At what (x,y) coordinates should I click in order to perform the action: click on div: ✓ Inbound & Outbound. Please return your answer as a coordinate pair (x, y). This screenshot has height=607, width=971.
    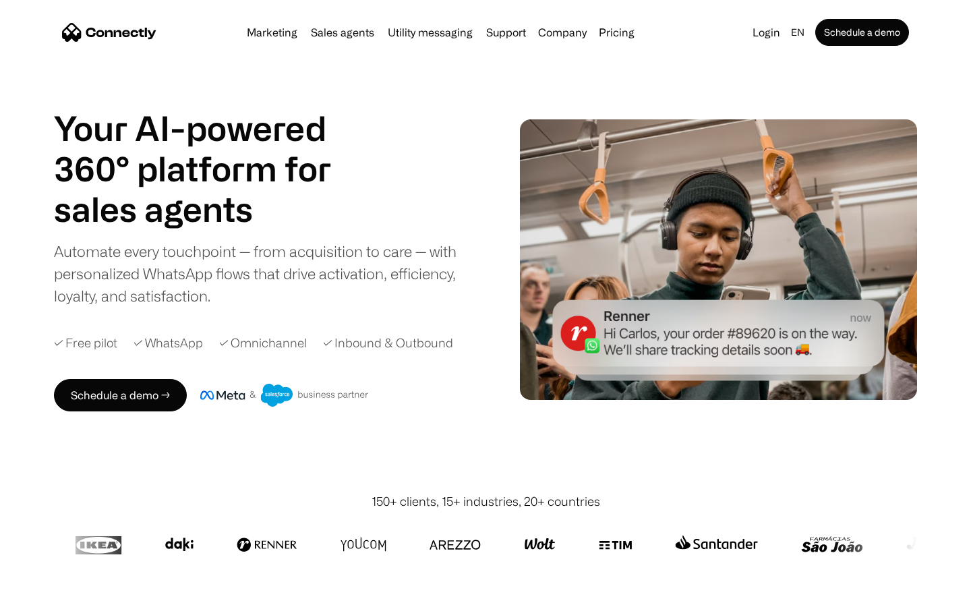
    Looking at the image, I should click on (388, 343).